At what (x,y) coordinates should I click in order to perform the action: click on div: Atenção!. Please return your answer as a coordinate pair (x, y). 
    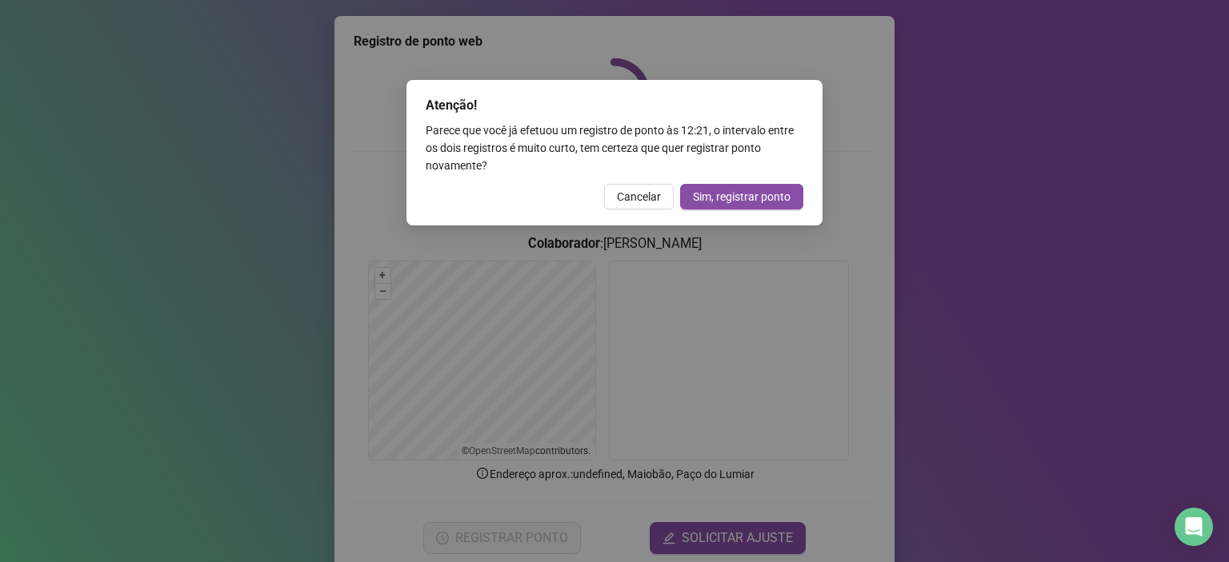
    Looking at the image, I should click on (614, 106).